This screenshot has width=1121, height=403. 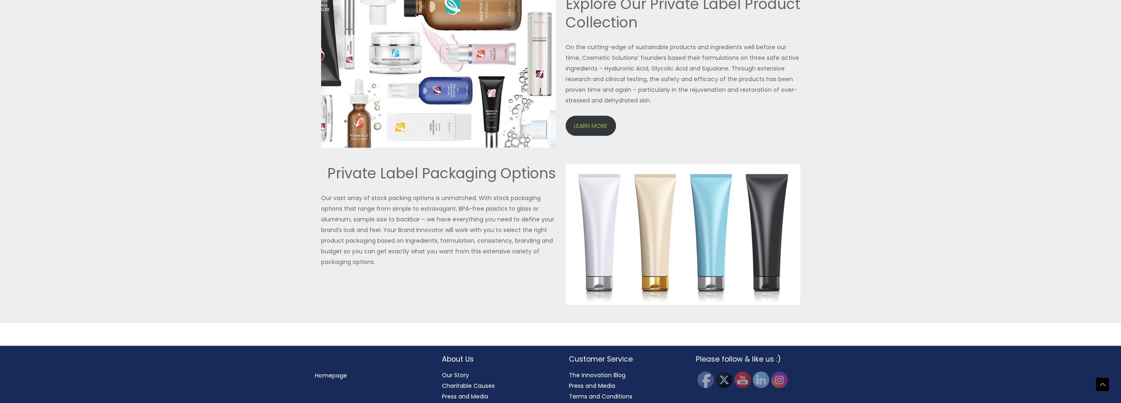 I want to click on img: Private Label Packaging Options Image featuring some skin care packaging tubes of assorted colors, so click(x=683, y=234).